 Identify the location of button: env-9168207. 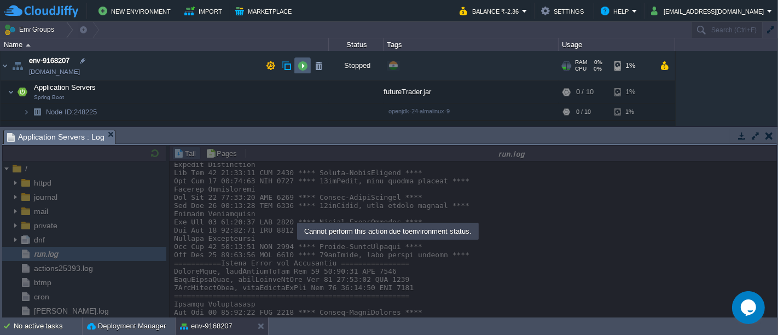
(206, 326).